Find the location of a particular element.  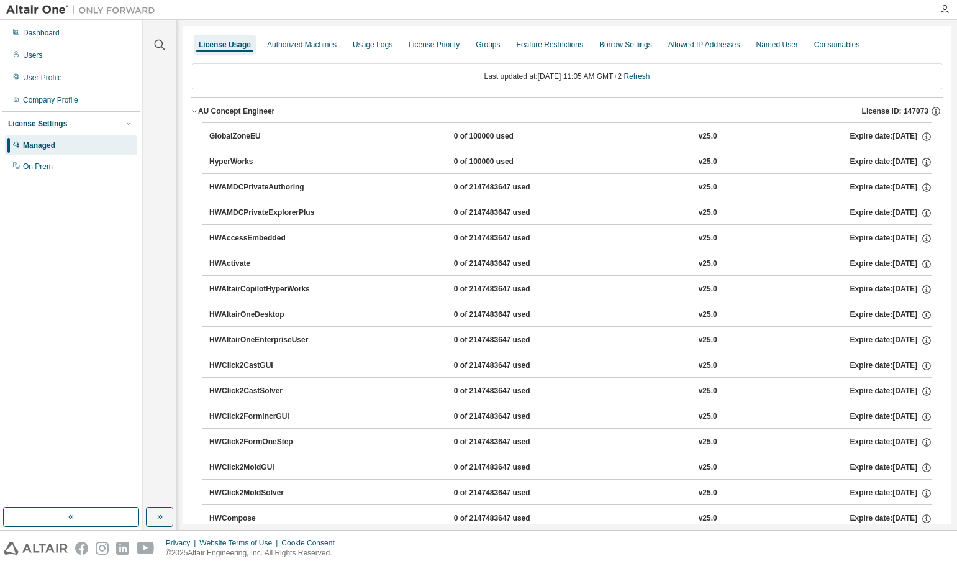

img: Altair One is located at coordinates (84, 10).